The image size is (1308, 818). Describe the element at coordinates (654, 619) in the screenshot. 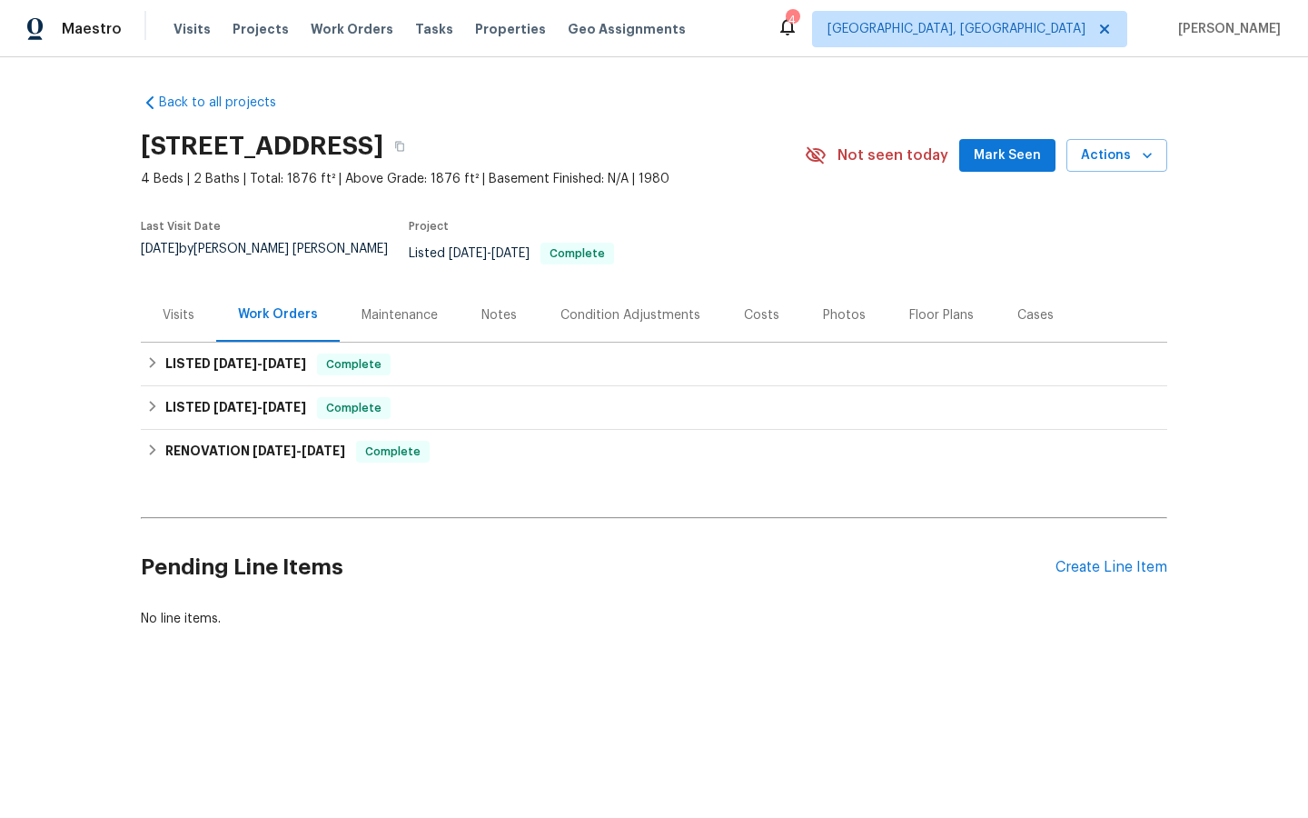

I see `div: No line items.` at that location.